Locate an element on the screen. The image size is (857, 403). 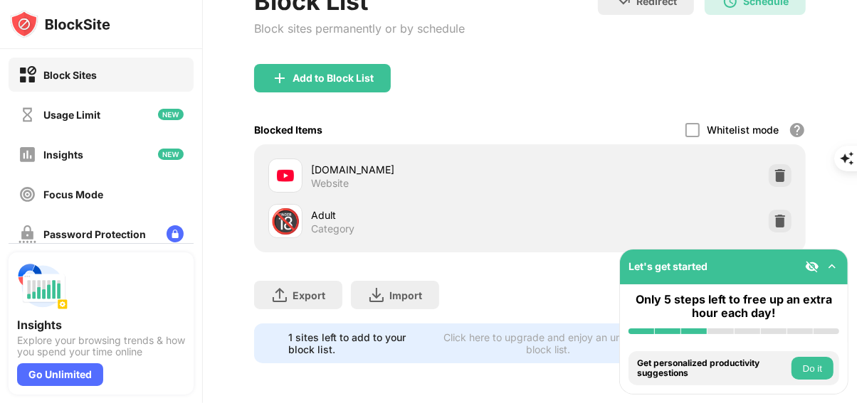
button: Do it is located at coordinates (812, 369).